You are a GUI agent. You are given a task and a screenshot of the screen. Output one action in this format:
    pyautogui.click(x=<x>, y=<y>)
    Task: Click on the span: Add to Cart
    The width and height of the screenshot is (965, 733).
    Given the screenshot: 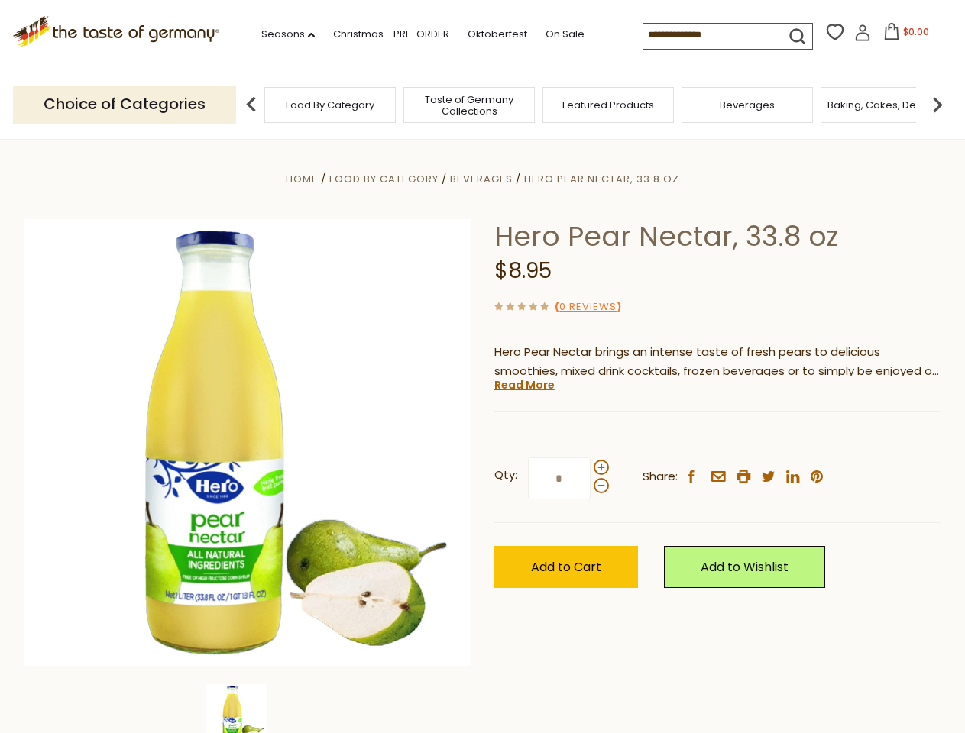 What is the action you would take?
    pyautogui.click(x=566, y=567)
    